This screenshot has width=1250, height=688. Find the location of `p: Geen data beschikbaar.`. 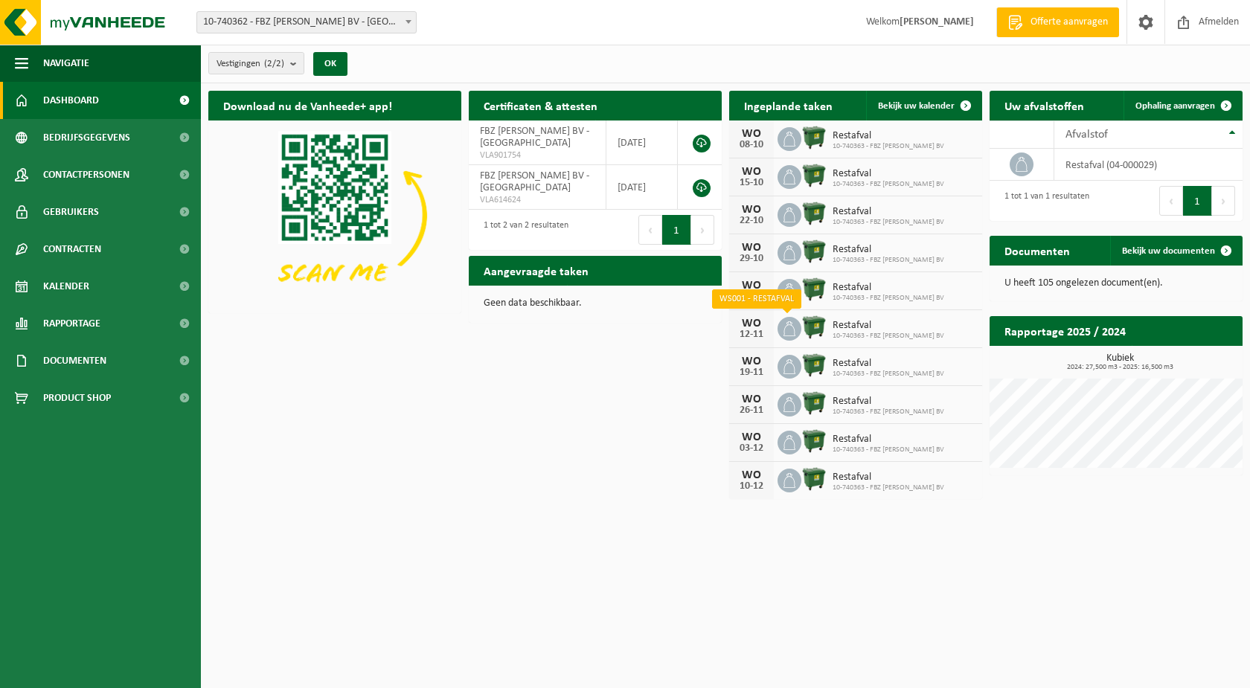

p: Geen data beschikbaar. is located at coordinates (595, 304).